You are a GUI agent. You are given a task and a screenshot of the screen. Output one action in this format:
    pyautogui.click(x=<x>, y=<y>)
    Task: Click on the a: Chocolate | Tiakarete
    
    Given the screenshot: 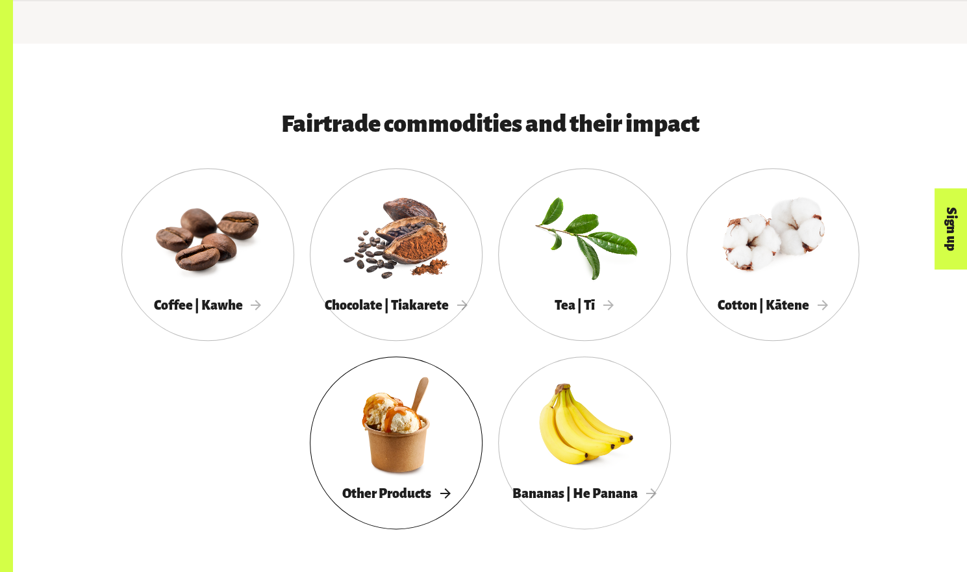 What is the action you would take?
    pyautogui.click(x=396, y=255)
    